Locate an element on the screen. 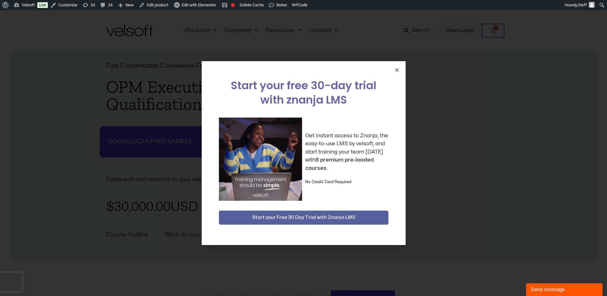 The image size is (607, 296). div: Focus keyphrase not set is located at coordinates (233, 5).